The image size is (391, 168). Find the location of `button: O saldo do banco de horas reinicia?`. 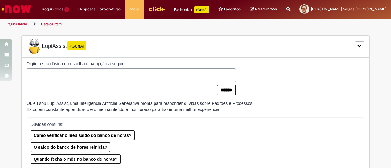

button: O saldo do banco de horas reinicia? is located at coordinates (70, 147).